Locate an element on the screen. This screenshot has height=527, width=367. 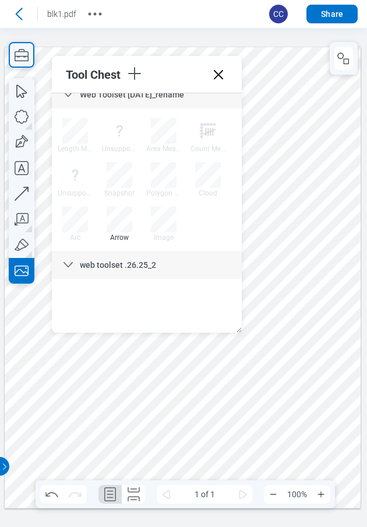
div: Count Measurement is located at coordinates (208, 149).